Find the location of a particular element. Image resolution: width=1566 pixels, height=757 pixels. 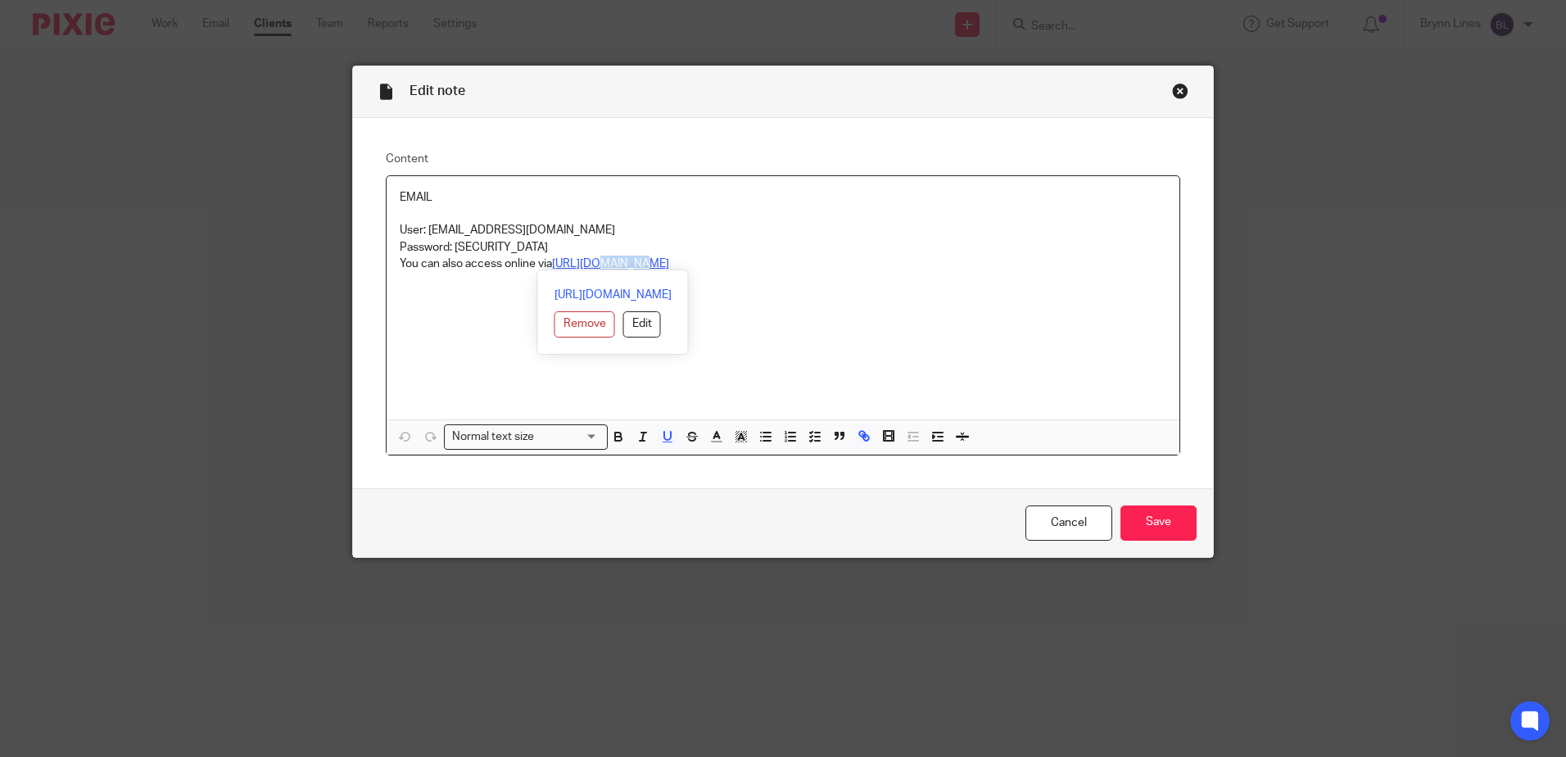

div: Search for option is located at coordinates (526, 437).